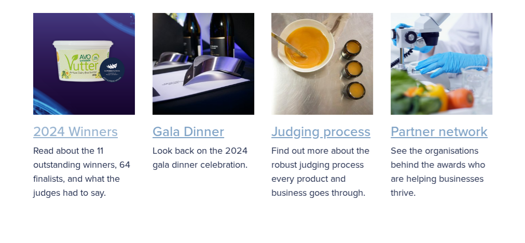 The height and width of the screenshot is (243, 525). What do you see at coordinates (439, 131) in the screenshot?
I see `a: Partner network` at bounding box center [439, 131].